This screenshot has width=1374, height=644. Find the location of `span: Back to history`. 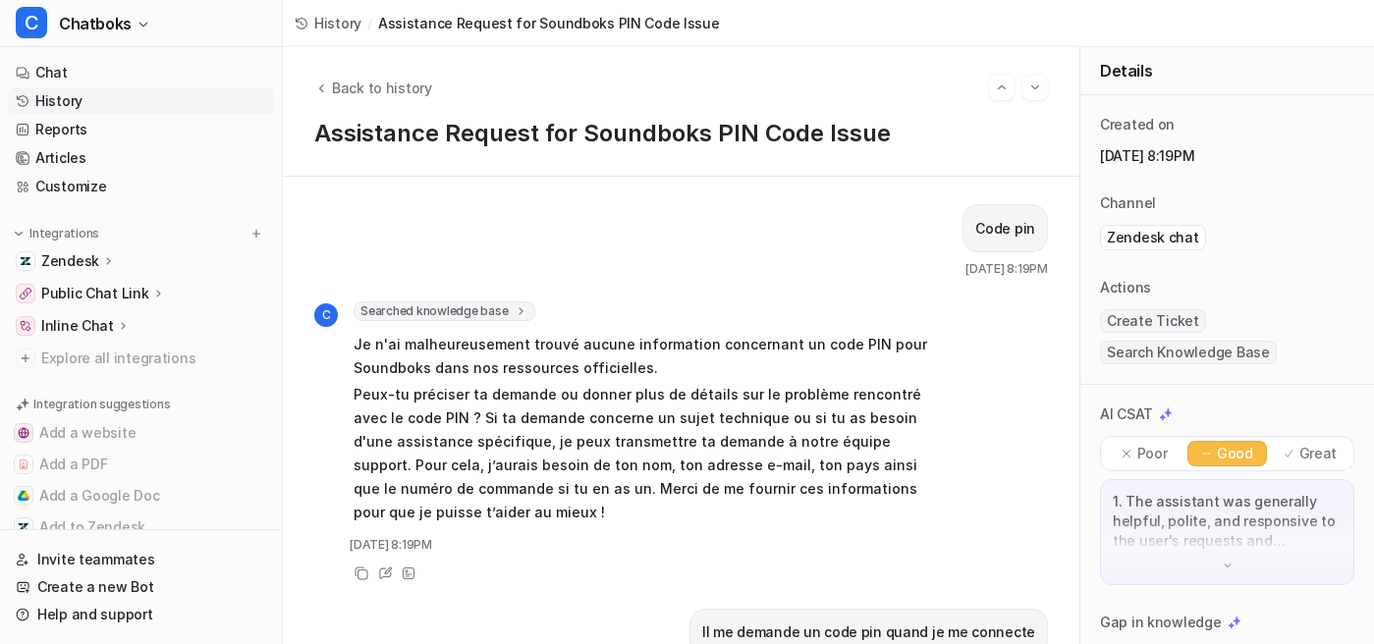

span: Back to history is located at coordinates (382, 87).